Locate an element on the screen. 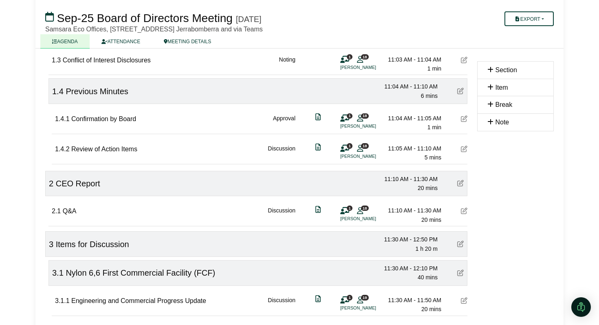  span: Q&A is located at coordinates (70, 211).